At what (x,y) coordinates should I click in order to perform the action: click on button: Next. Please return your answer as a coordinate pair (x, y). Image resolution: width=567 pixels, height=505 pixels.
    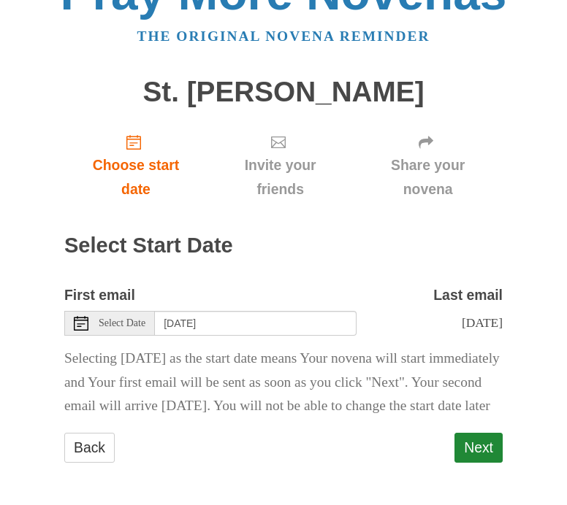
    Looking at the image, I should click on (478, 448).